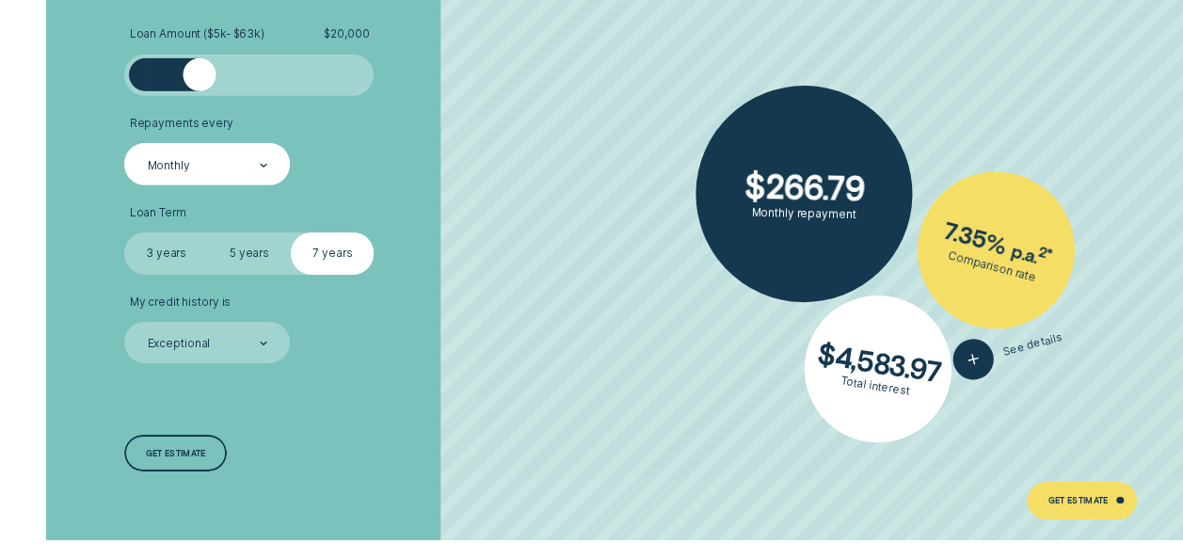 Image resolution: width=1183 pixels, height=559 pixels. I want to click on div: Exceptional, so click(179, 344).